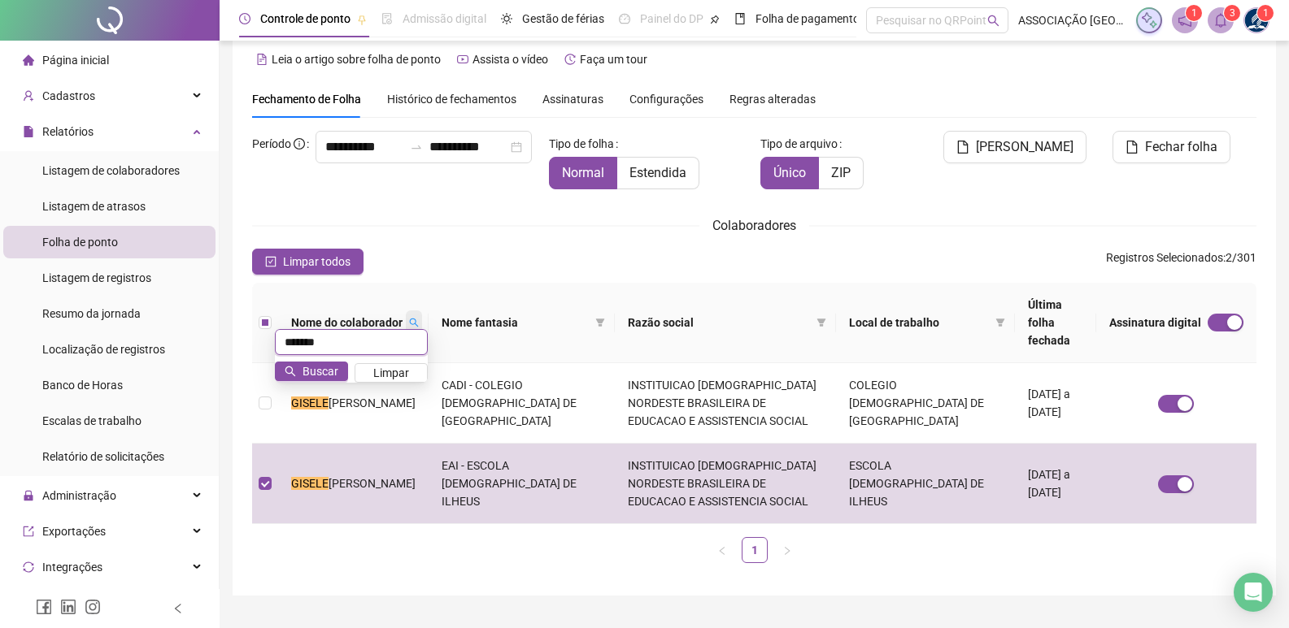 This screenshot has width=1289, height=628. Describe the element at coordinates (798, 144) in the screenshot. I see `span: Tipo de arquivo` at that location.